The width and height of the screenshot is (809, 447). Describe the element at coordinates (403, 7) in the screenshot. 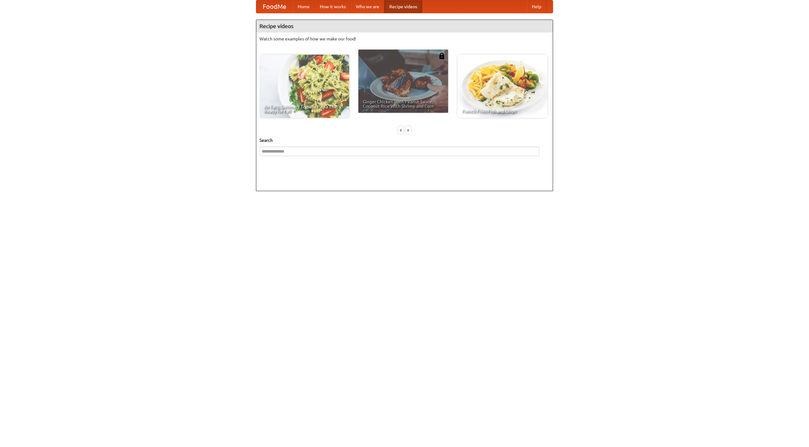

I see `a: Recipe videos` at that location.